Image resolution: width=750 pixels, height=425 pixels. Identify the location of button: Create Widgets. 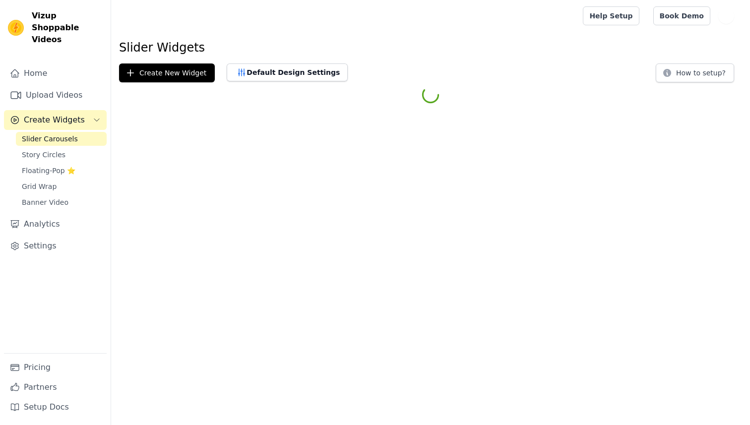
(55, 120).